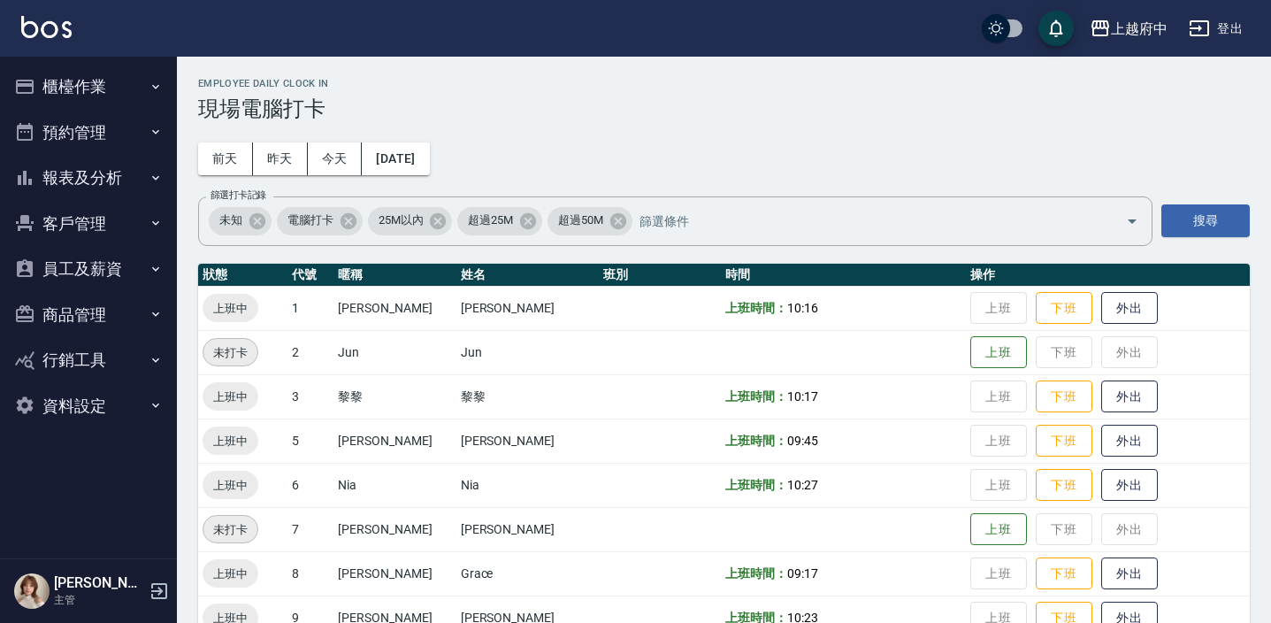  I want to click on td: Grace, so click(527, 573).